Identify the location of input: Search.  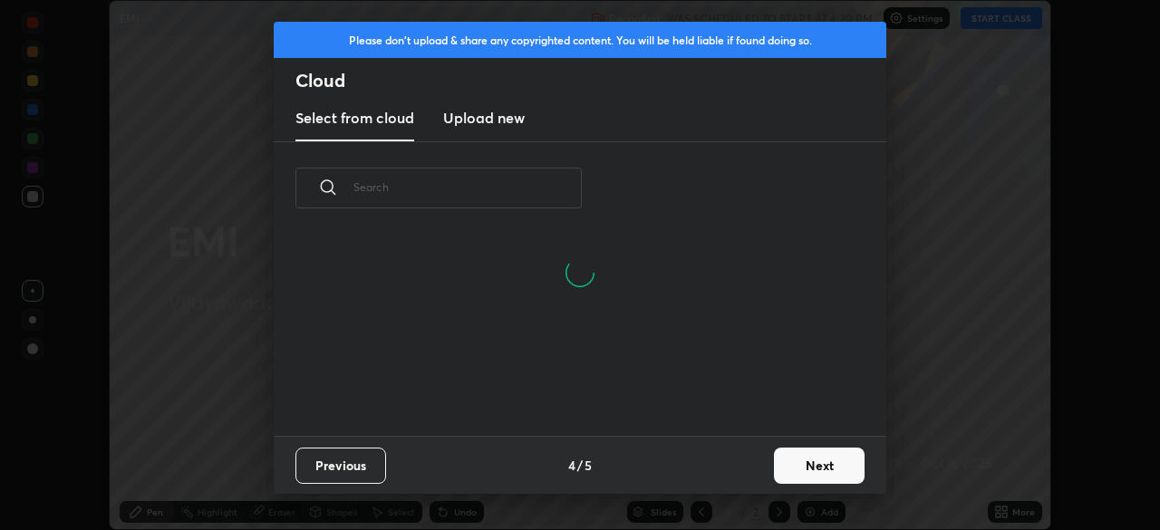
(468, 187).